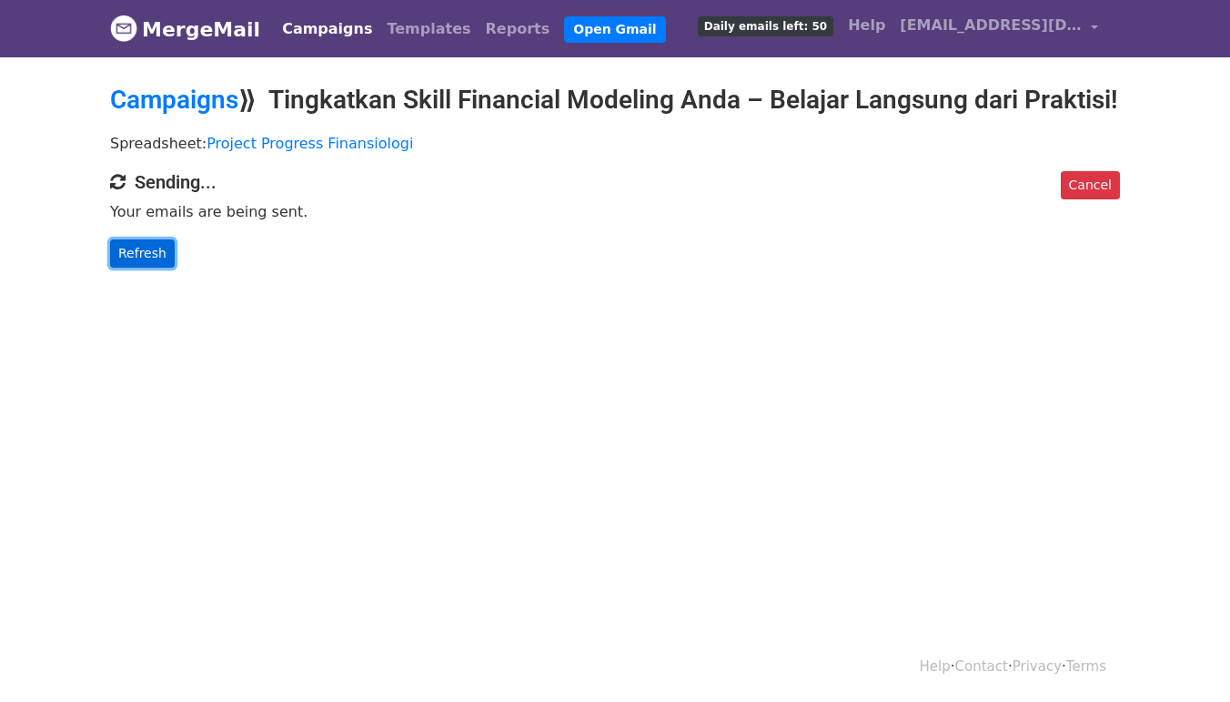 Image resolution: width=1230 pixels, height=702 pixels. What do you see at coordinates (1090, 185) in the screenshot?
I see `a: Cancel` at bounding box center [1090, 185].